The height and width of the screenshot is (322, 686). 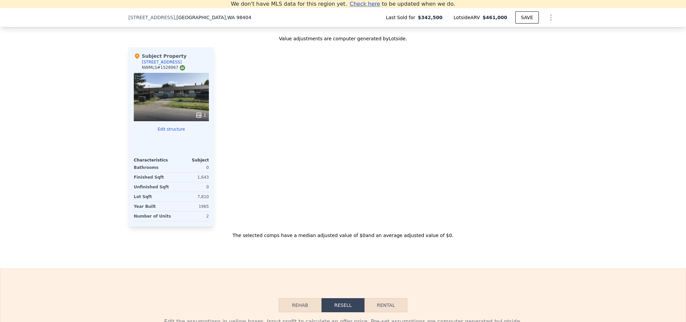 I want to click on div: Lot Sqft, so click(x=152, y=197).